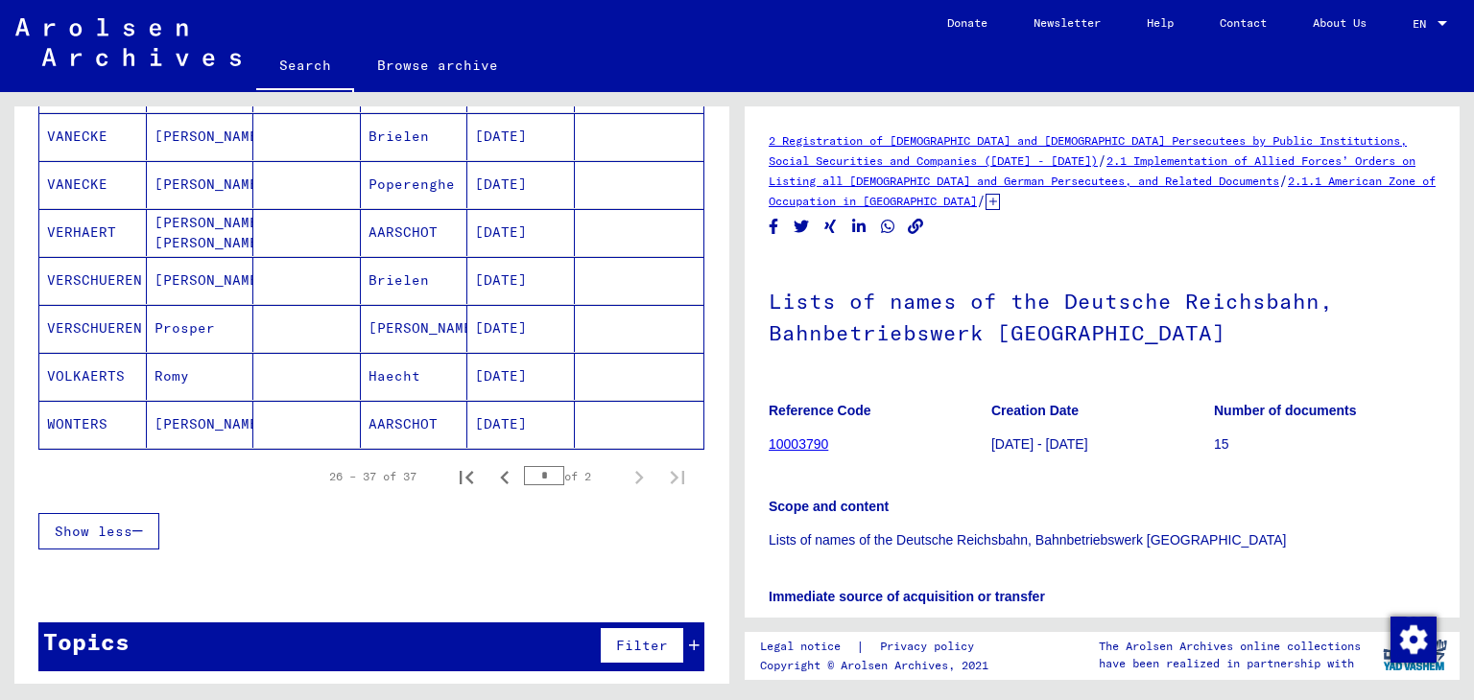 The width and height of the screenshot is (1474, 700). Describe the element at coordinates (572, 476) in the screenshot. I see `div: of 2` at that location.